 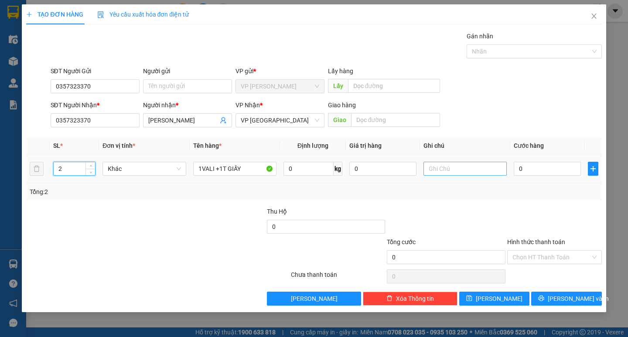 I want to click on span: Cước hàng, so click(x=529, y=146).